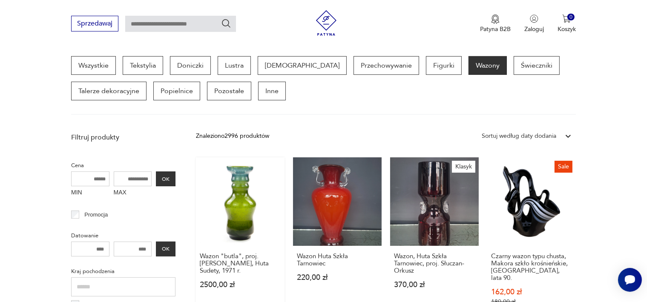 This screenshot has width=647, height=302. I want to click on a: Wszystkie, so click(93, 66).